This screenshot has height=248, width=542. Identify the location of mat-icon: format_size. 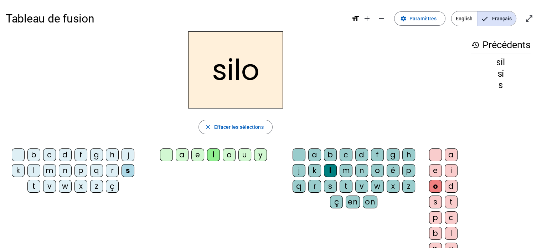
(356, 19).